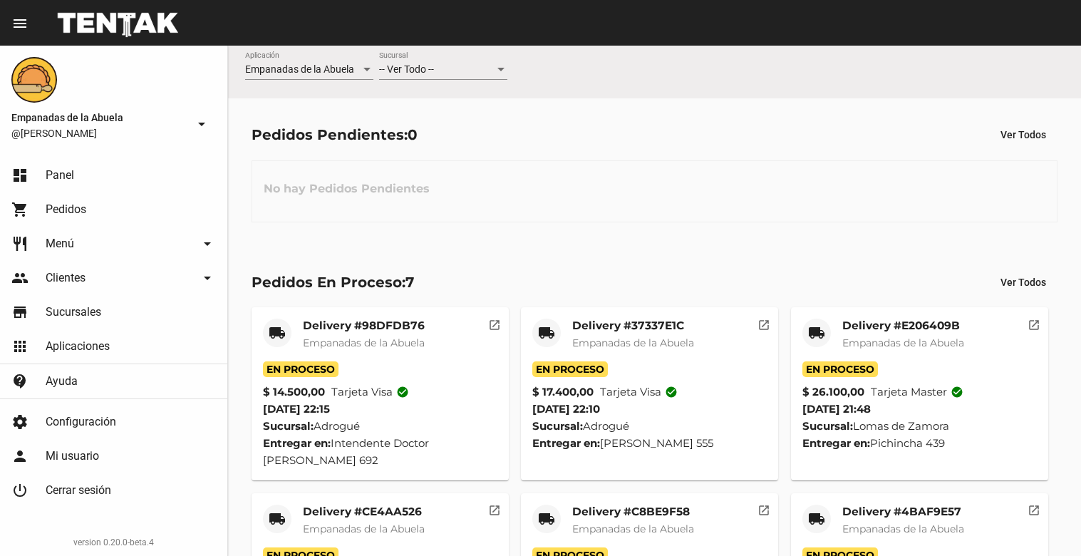 The height and width of the screenshot is (556, 1081). Describe the element at coordinates (917, 392) in the screenshot. I see `span: Tarjeta master` at that location.